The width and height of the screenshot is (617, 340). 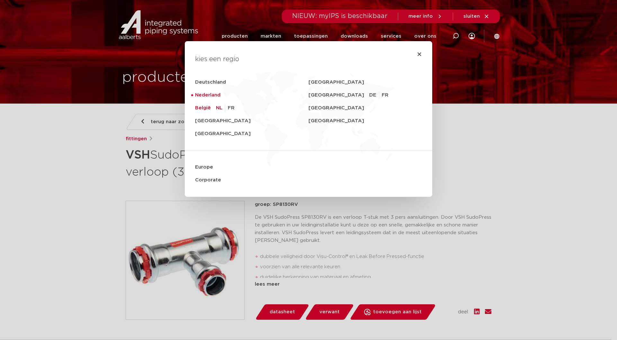 What do you see at coordinates (374, 95) in the screenshot?
I see `a: DE` at bounding box center [374, 95].